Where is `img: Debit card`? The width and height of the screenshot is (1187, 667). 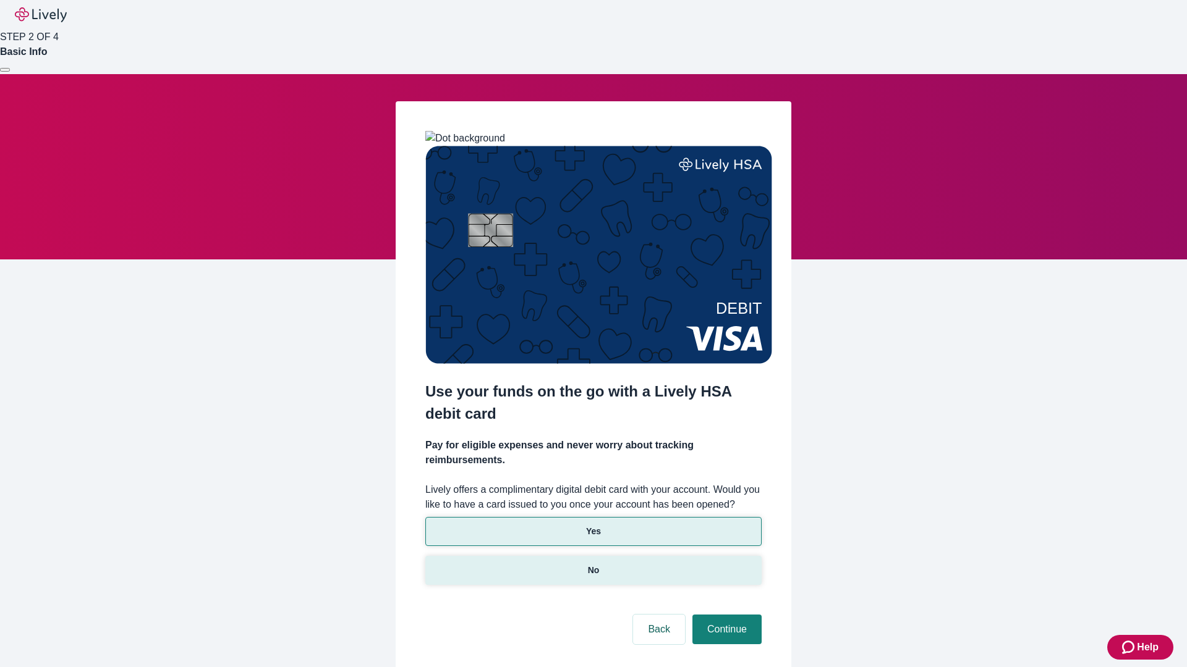
img: Debit card is located at coordinates (598, 255).